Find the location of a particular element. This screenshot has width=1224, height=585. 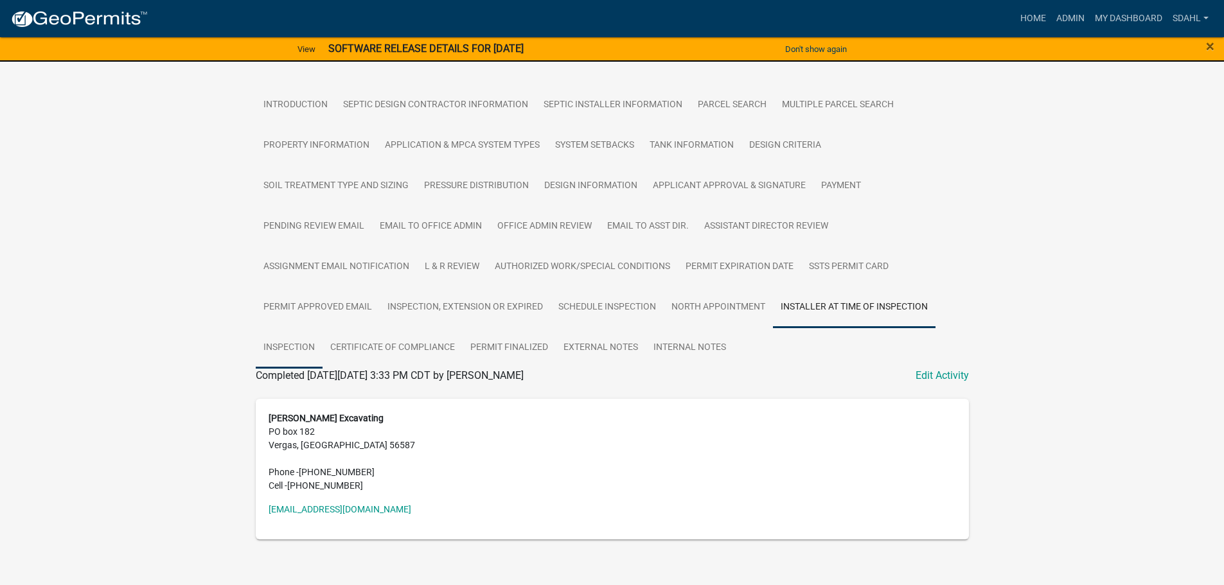

abbr: Cell - is located at coordinates (277, 486).